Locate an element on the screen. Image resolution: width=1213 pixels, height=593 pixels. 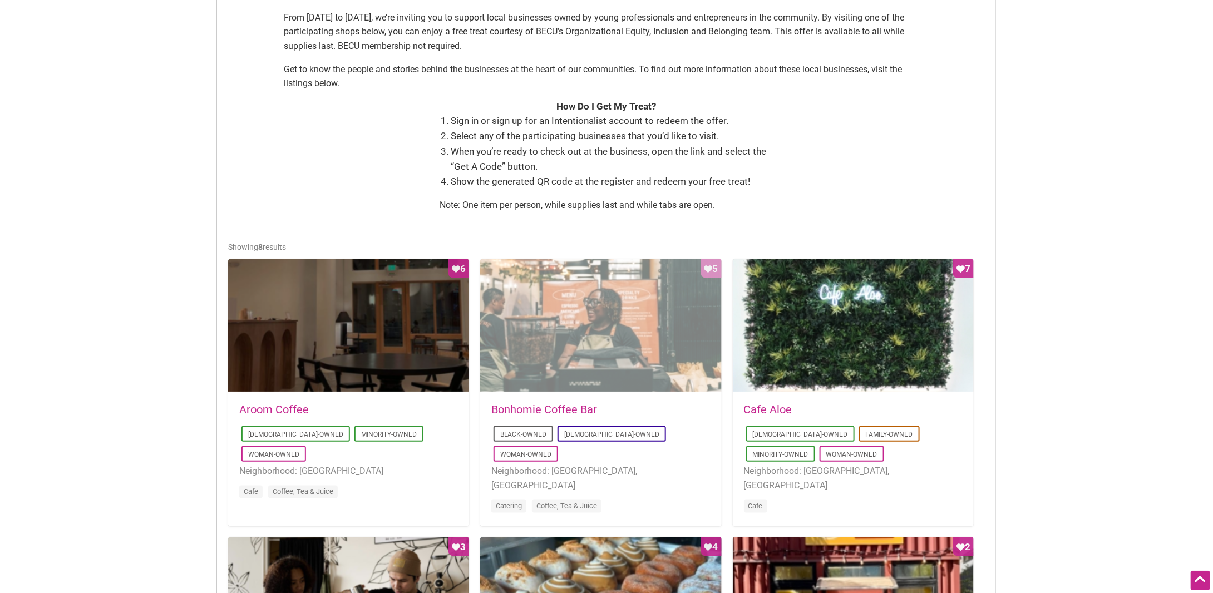
li: Sign in or sign up for an Intentionalist account to redeem the offer. is located at coordinates (612, 121).